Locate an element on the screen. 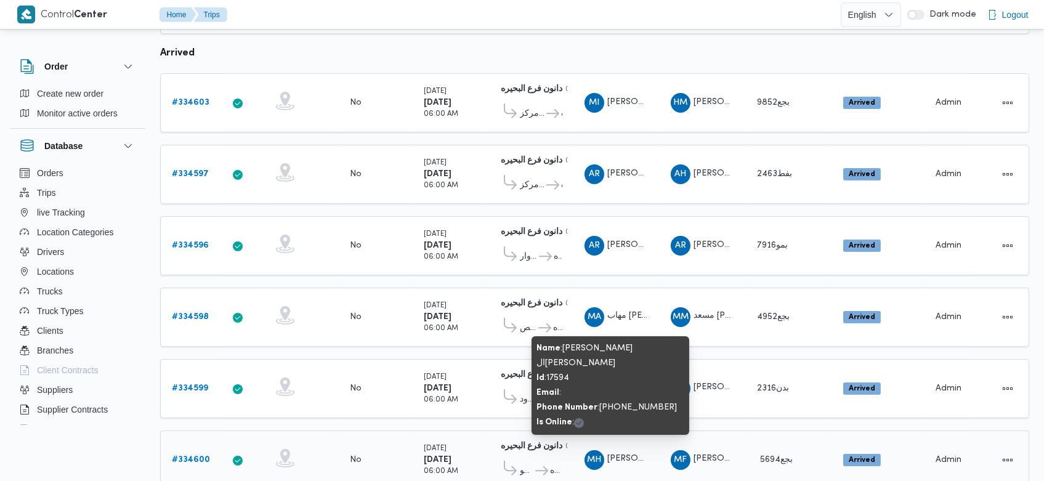 The width and height of the screenshot is (1044, 481). span: بفط2463 is located at coordinates (774, 174).